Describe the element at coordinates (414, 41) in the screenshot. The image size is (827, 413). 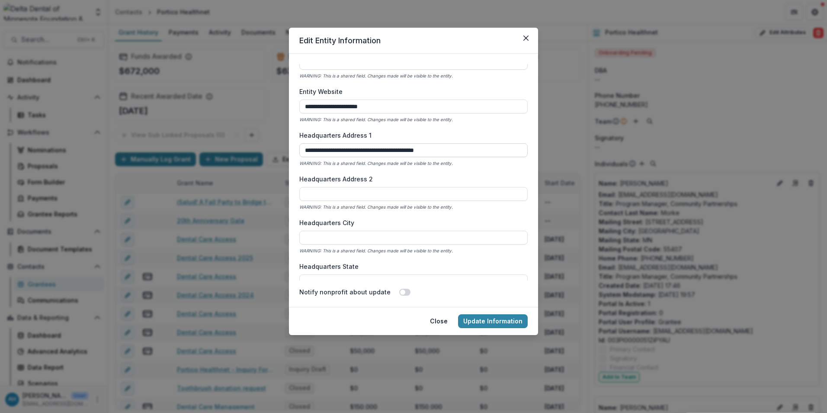
I see `header: Edit Entity Information` at that location.